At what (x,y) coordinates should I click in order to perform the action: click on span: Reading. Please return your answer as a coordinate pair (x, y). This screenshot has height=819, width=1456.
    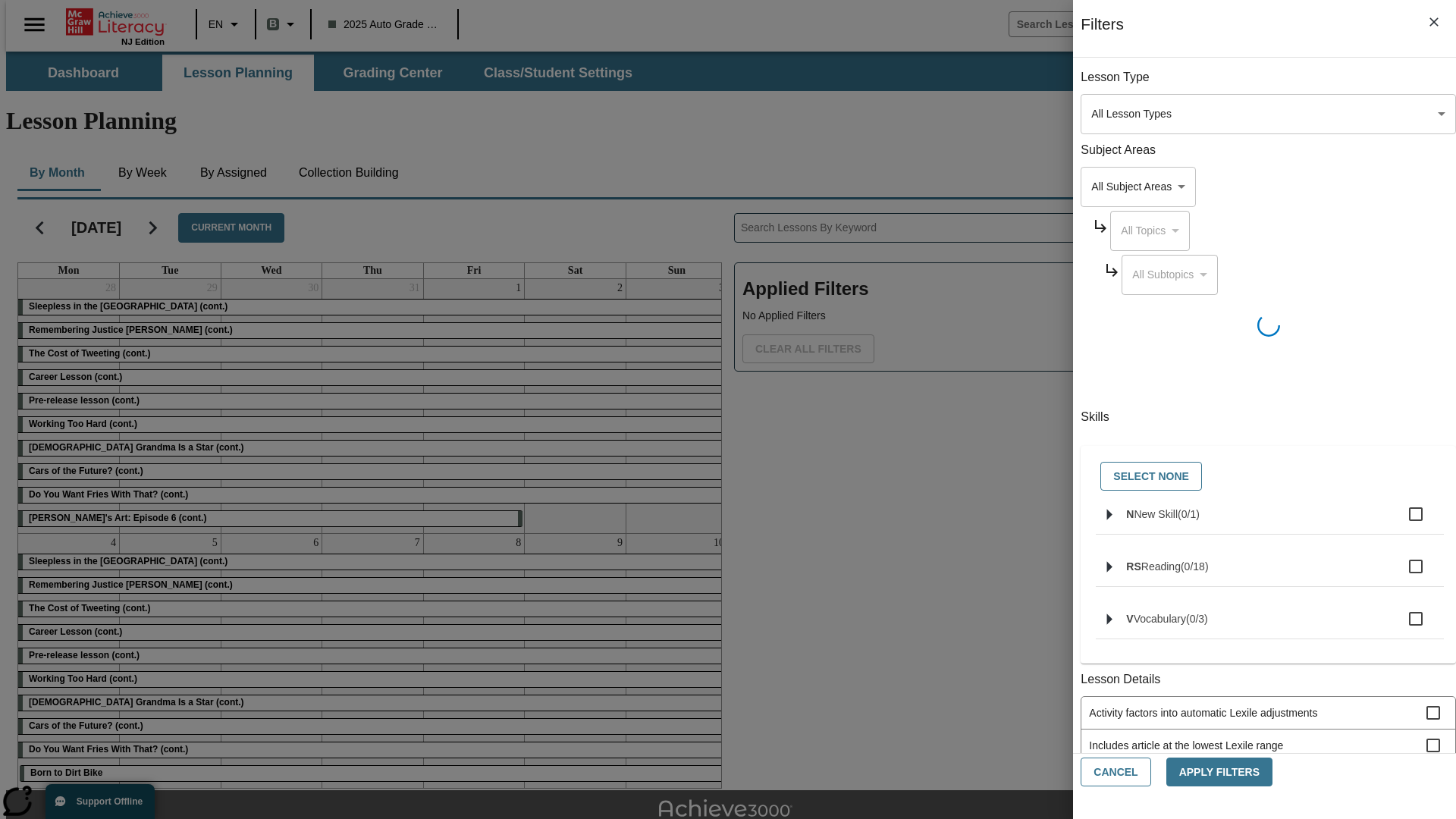
    Looking at the image, I should click on (1162, 566).